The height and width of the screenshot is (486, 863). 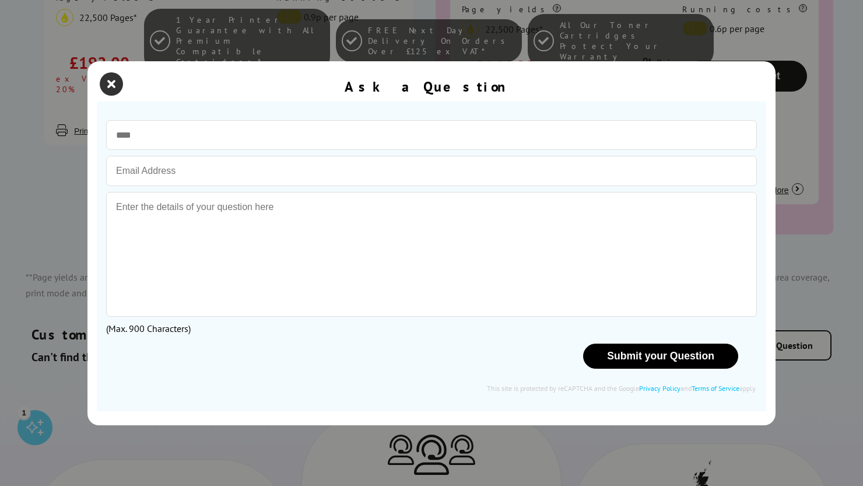 What do you see at coordinates (660, 388) in the screenshot?
I see `a: Privacy Policy` at bounding box center [660, 388].